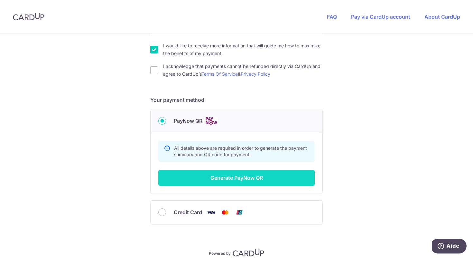 The image size is (473, 258). I want to click on a: Pay via CardUp account, so click(381, 17).